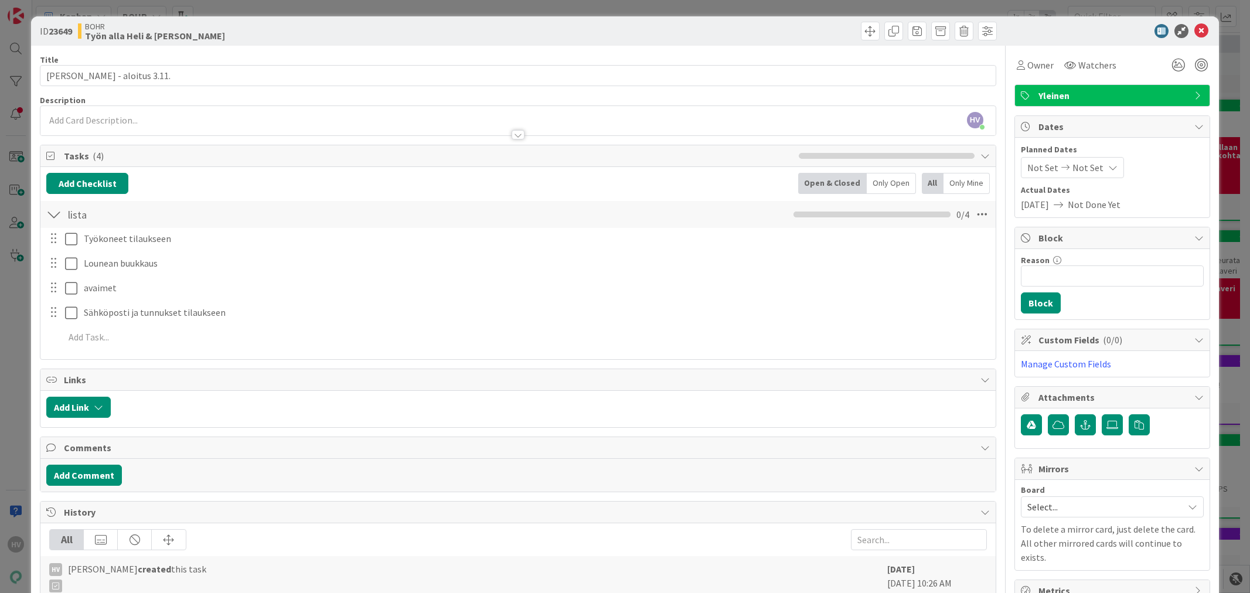 The image size is (1250, 593). I want to click on p: Työkoneet tilaukseen, so click(536, 238).